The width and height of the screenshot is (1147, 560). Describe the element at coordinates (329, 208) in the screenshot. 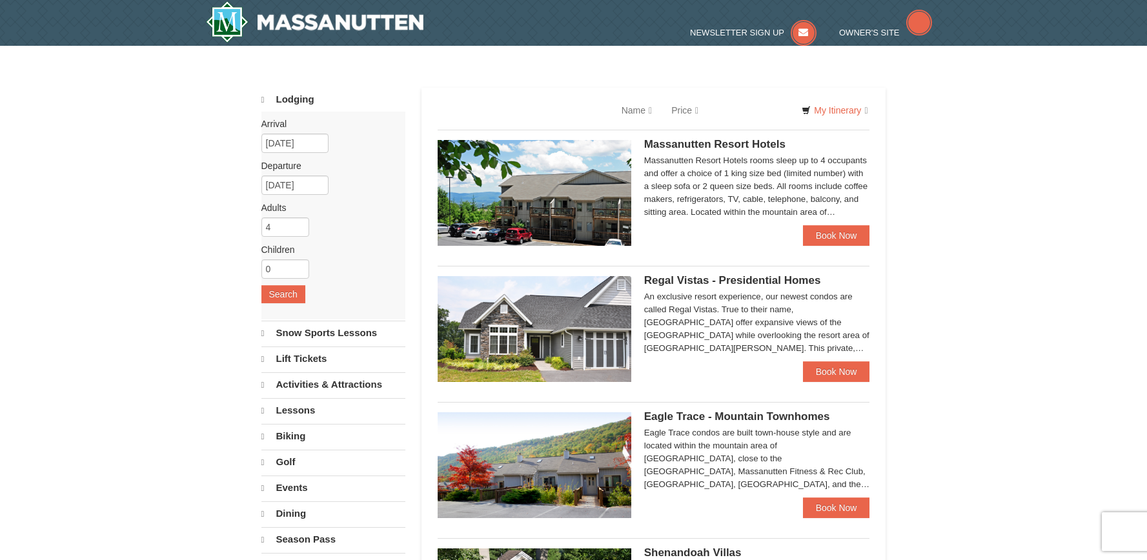

I see `label: Adults` at that location.